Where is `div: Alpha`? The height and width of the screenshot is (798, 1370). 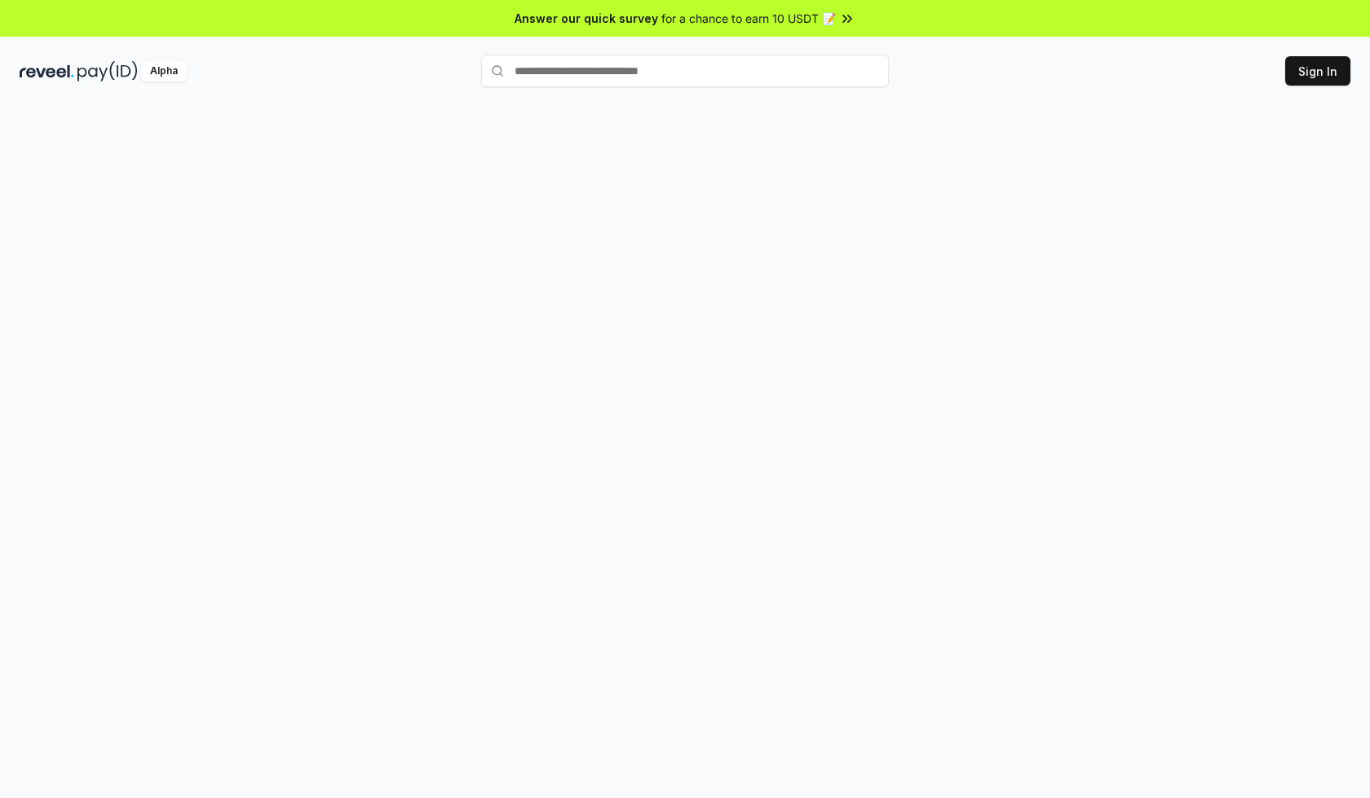
div: Alpha is located at coordinates (164, 71).